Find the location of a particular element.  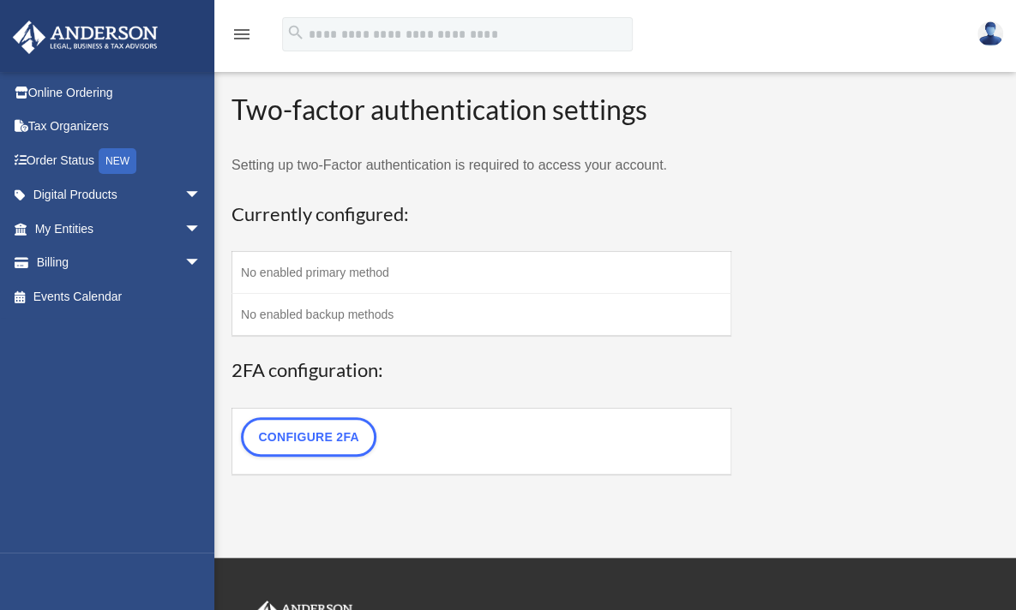

div: NEW is located at coordinates (117, 161).